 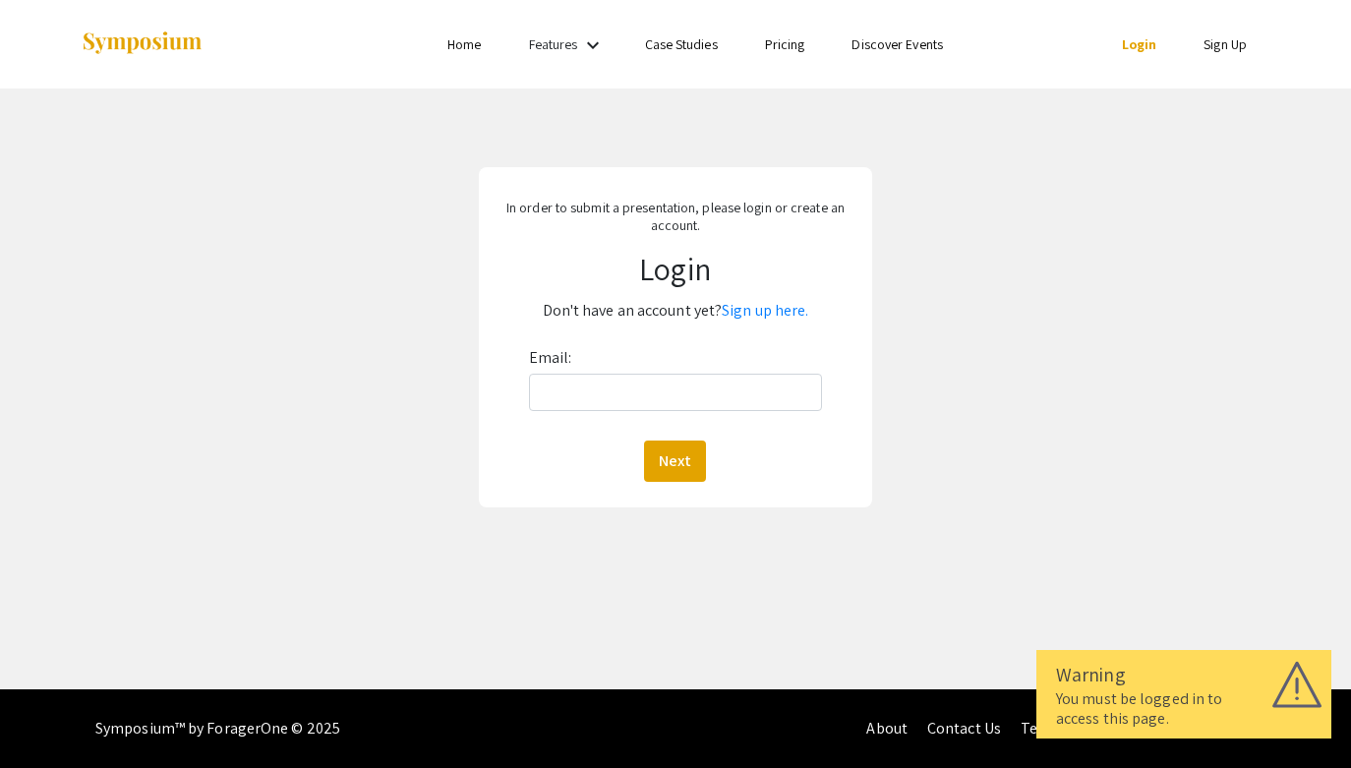 What do you see at coordinates (1139, 44) in the screenshot?
I see `a: Login` at bounding box center [1139, 44].